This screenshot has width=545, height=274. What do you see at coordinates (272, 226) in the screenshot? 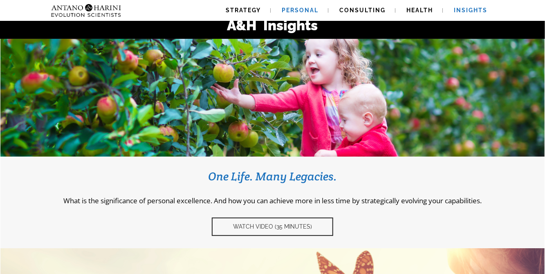
I see `a: Watch video (35 Minutes)` at bounding box center [272, 226].